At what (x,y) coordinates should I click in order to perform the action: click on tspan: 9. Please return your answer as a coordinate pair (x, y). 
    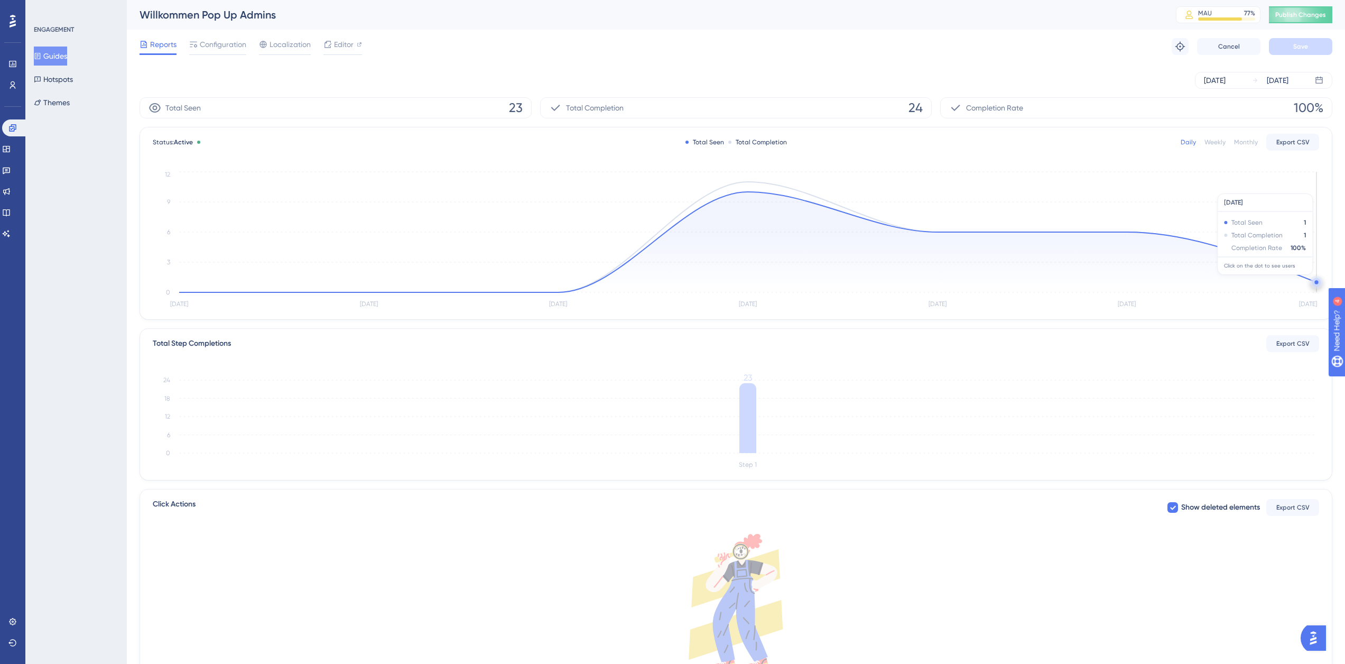
    Looking at the image, I should click on (169, 202).